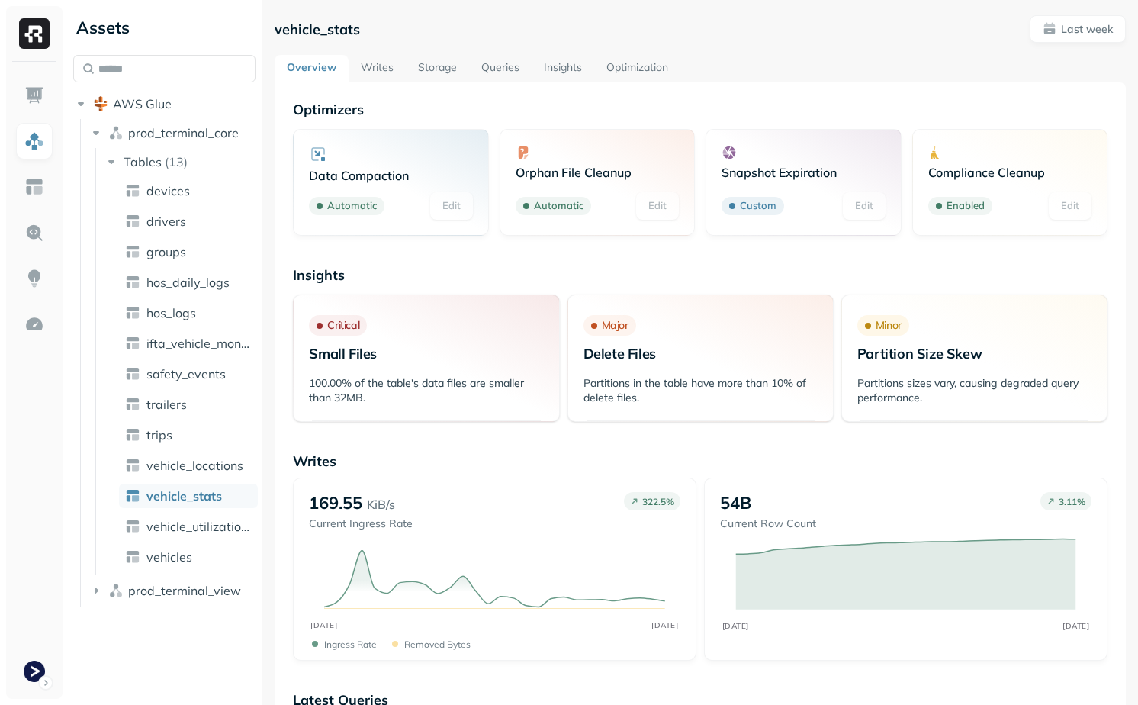 The height and width of the screenshot is (705, 1138). I want to click on img: Asset Explorer, so click(34, 187).